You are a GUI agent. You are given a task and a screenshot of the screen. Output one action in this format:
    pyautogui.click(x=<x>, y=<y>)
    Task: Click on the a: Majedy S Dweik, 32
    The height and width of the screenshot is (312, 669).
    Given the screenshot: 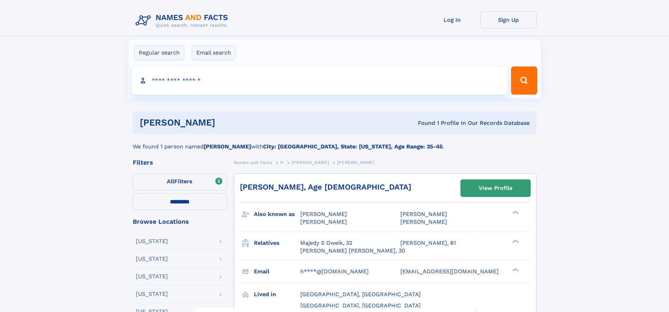 What is the action you would take?
    pyautogui.click(x=326, y=243)
    